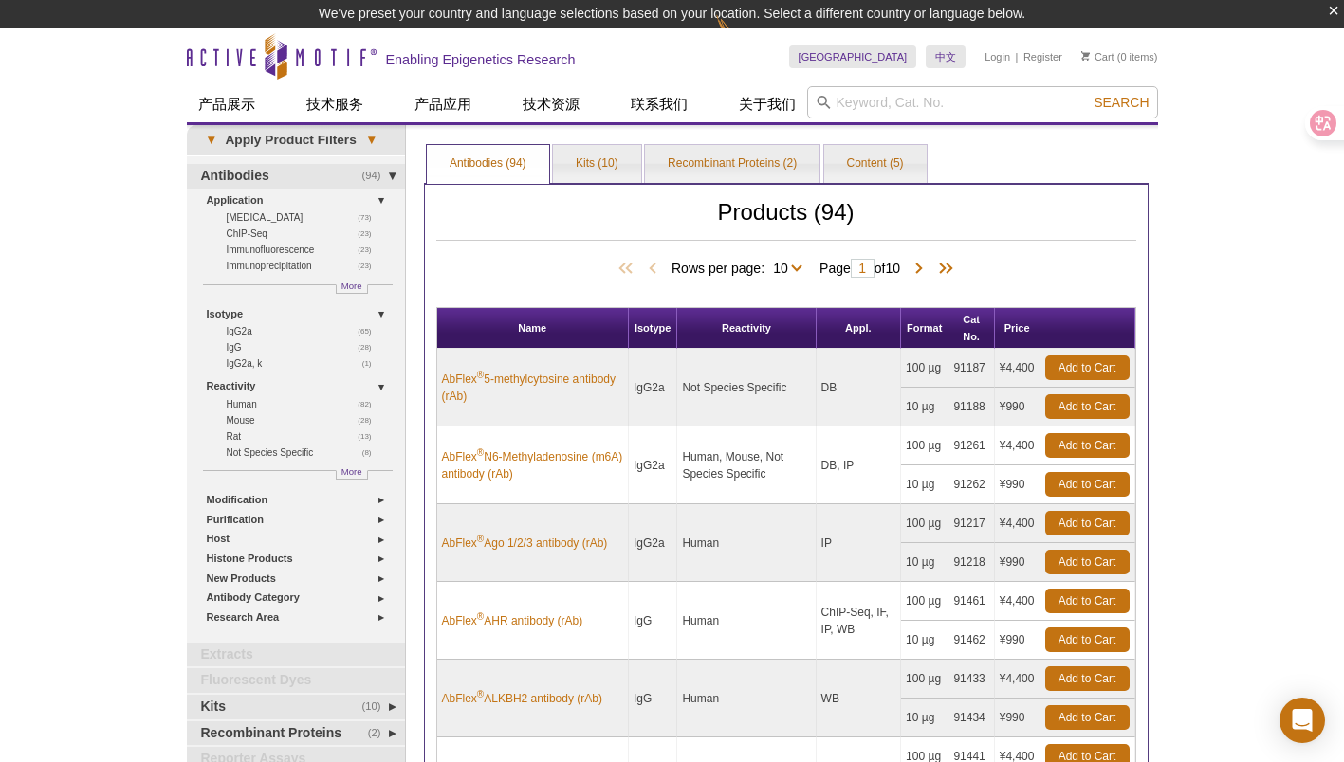 Image resolution: width=1344 pixels, height=762 pixels. What do you see at coordinates (304, 420) in the screenshot?
I see `a: (28)Mouse` at bounding box center [304, 420].